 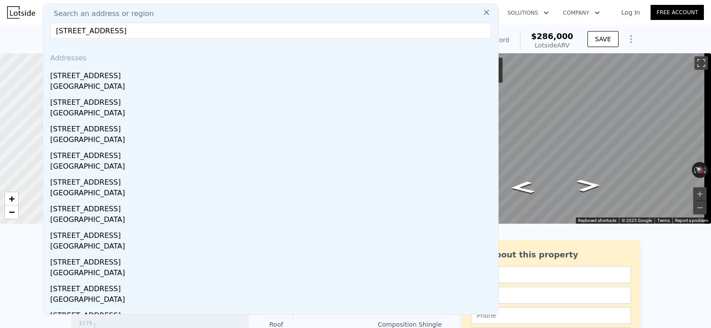 What do you see at coordinates (677, 12) in the screenshot?
I see `a: Free Account` at bounding box center [677, 12].